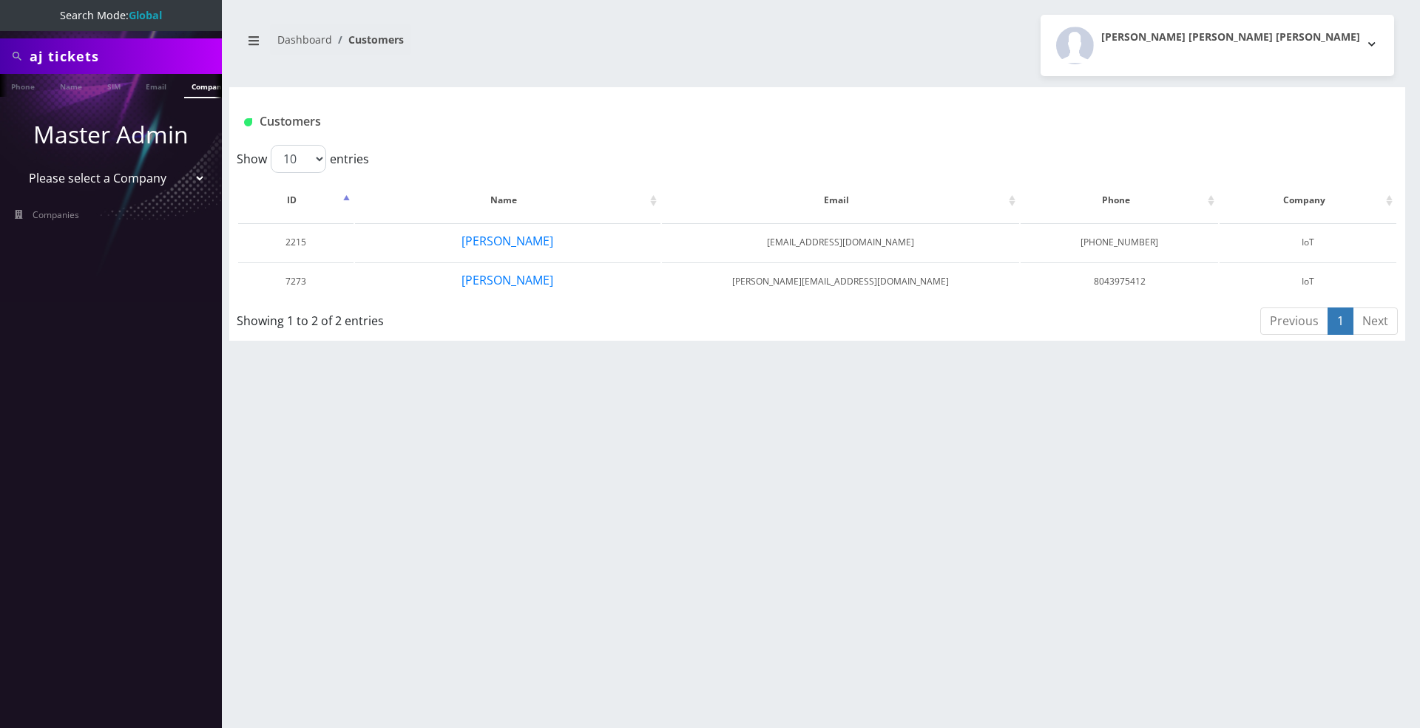  What do you see at coordinates (1119, 281) in the screenshot?
I see `td: 8043975412` at bounding box center [1119, 281].